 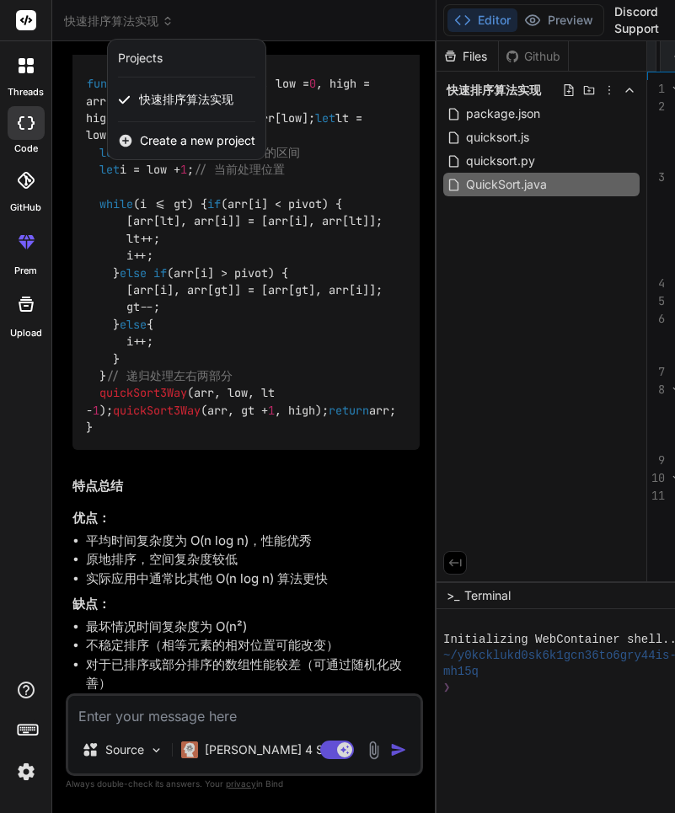 What do you see at coordinates (25, 92) in the screenshot?
I see `label: threads` at bounding box center [25, 92].